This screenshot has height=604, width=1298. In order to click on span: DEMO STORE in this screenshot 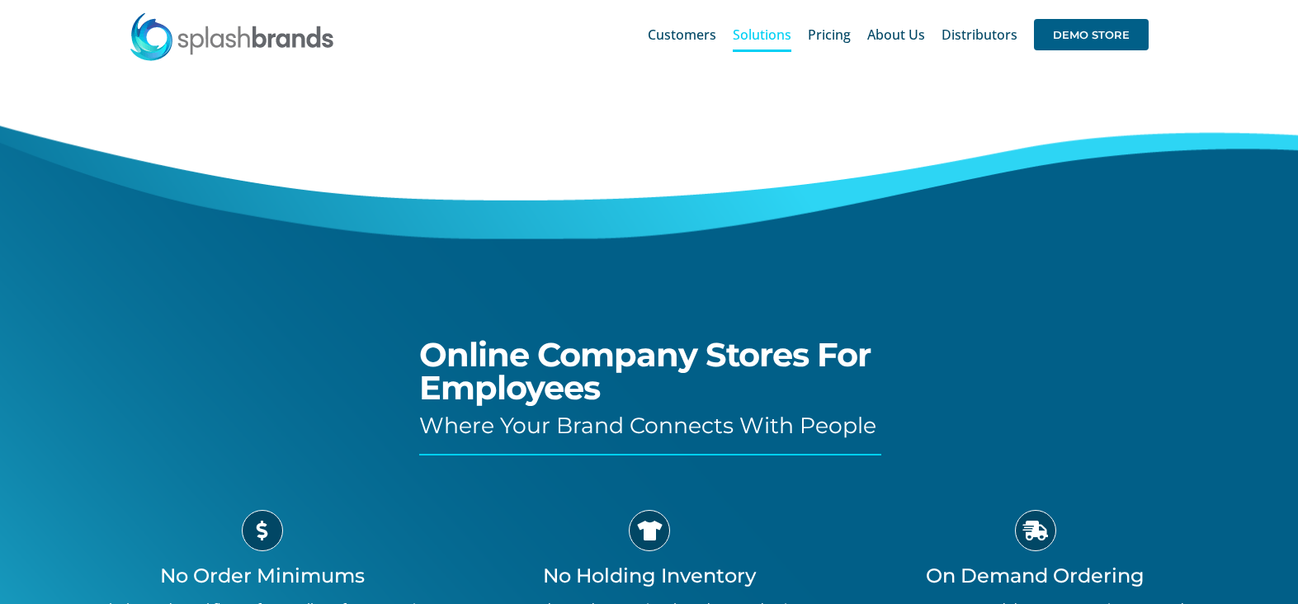, I will do `click(1091, 35)`.